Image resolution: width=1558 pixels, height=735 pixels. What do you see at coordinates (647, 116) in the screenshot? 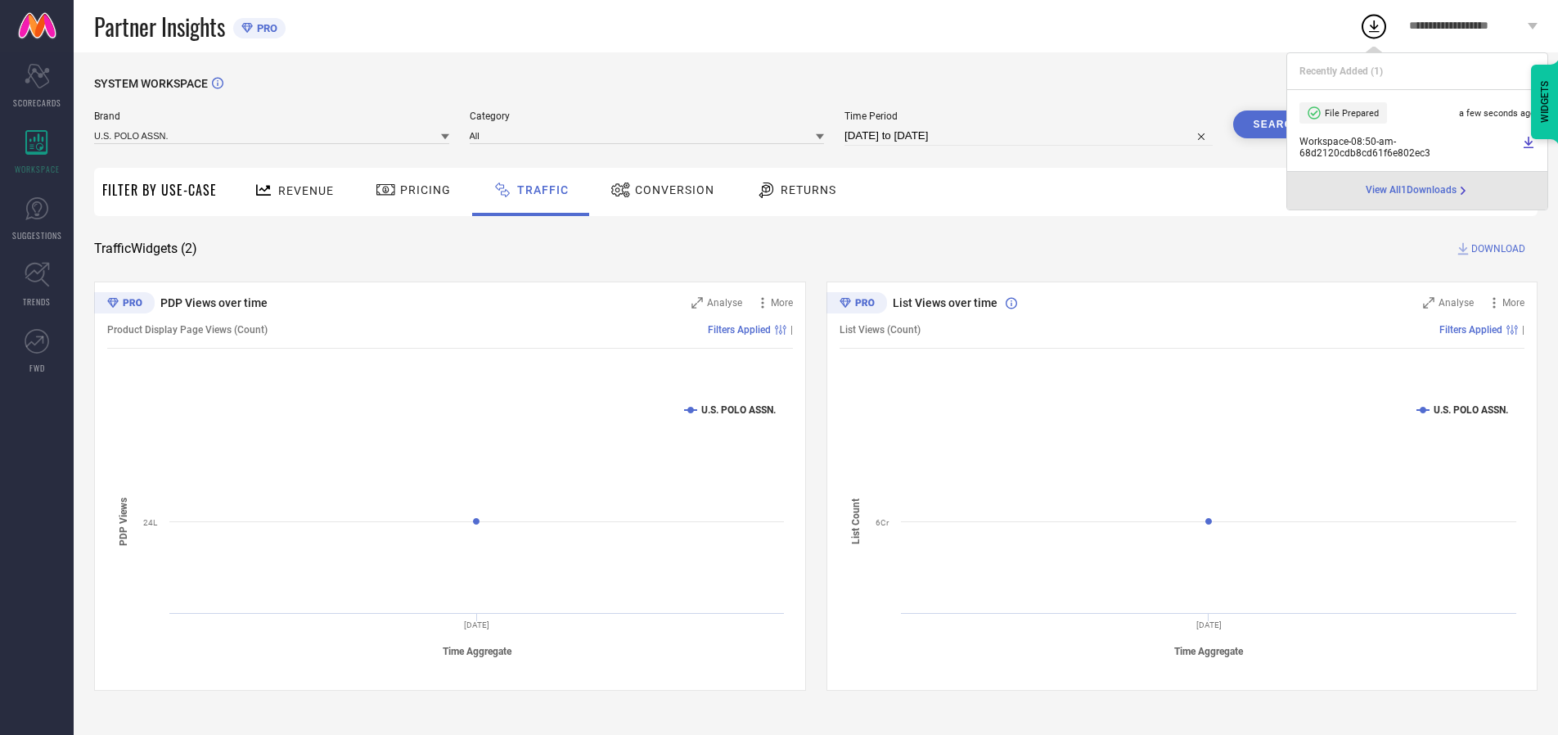
I see `span: Category` at bounding box center [647, 116].